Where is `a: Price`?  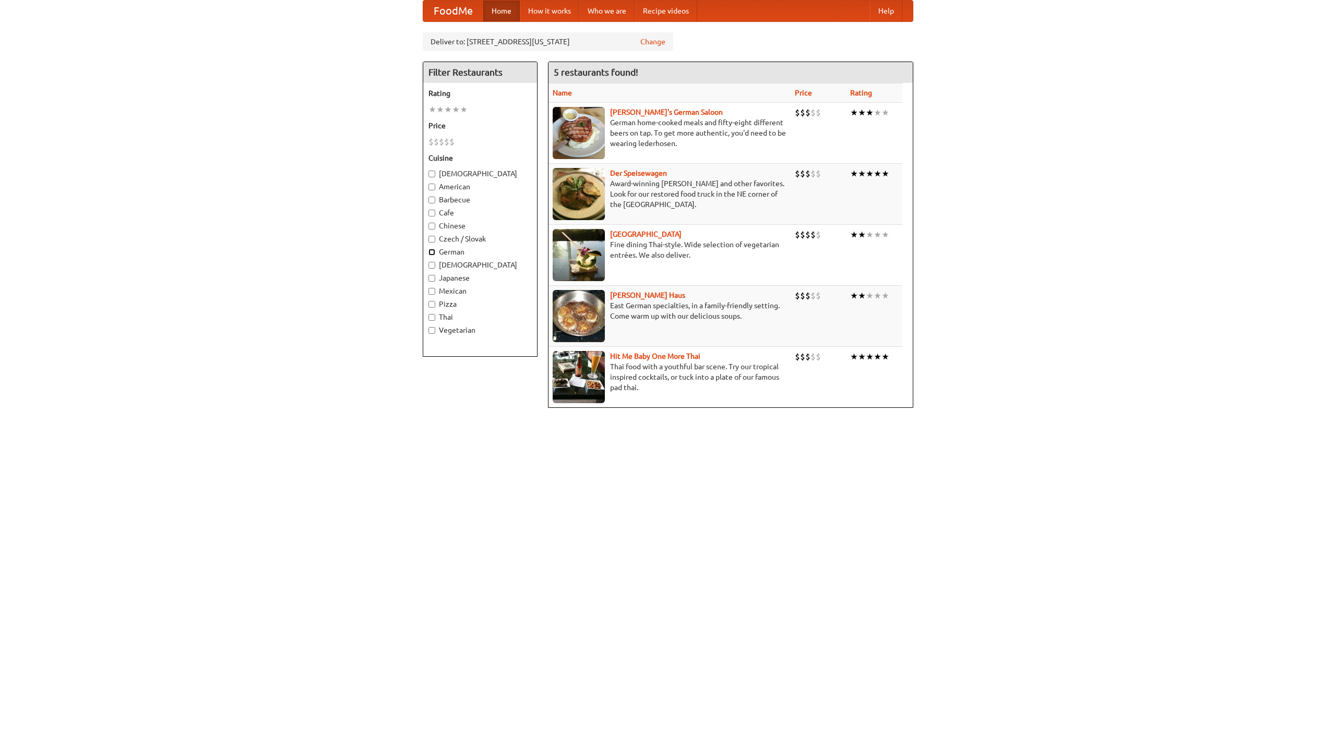
a: Price is located at coordinates (803, 93).